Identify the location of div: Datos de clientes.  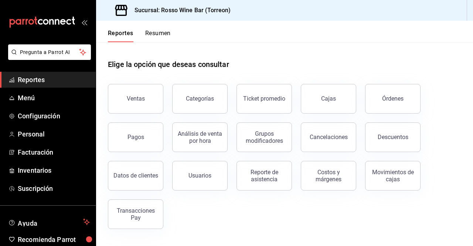
(136, 175).